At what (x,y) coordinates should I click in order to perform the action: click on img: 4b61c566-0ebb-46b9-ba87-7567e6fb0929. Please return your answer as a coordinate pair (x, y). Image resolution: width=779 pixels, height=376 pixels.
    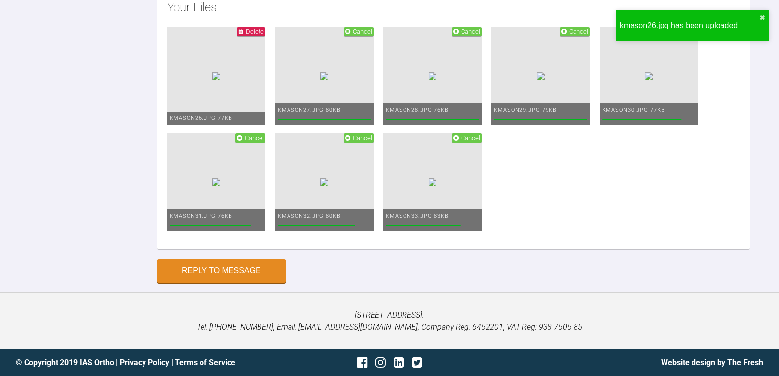
    Looking at the image, I should click on (216, 76).